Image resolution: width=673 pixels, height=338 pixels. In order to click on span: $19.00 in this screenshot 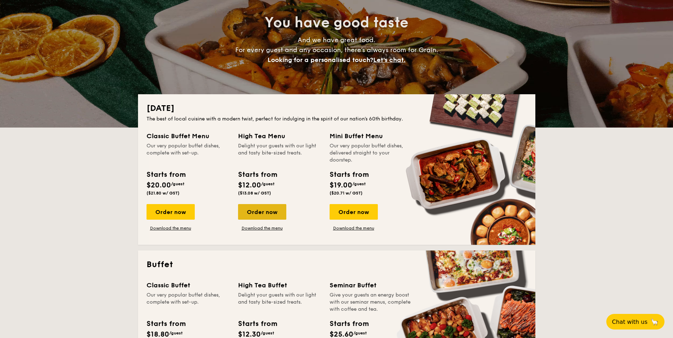, I will do `click(341, 185)`.